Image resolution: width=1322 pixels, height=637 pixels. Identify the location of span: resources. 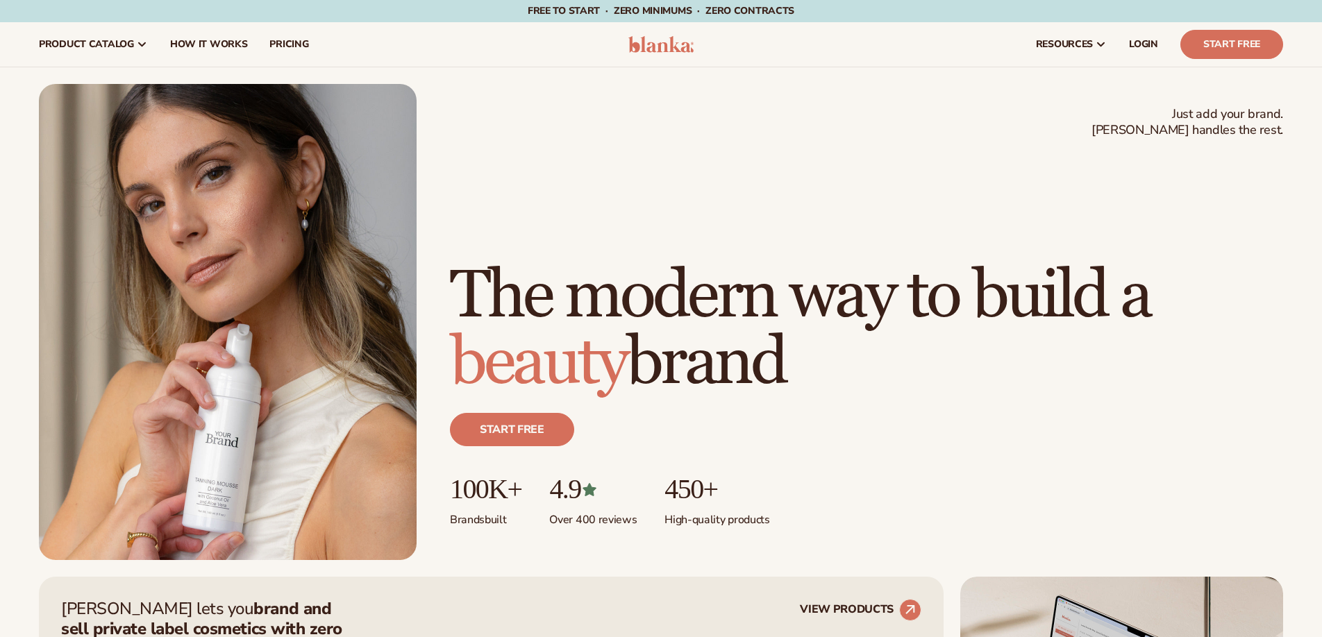
(1064, 44).